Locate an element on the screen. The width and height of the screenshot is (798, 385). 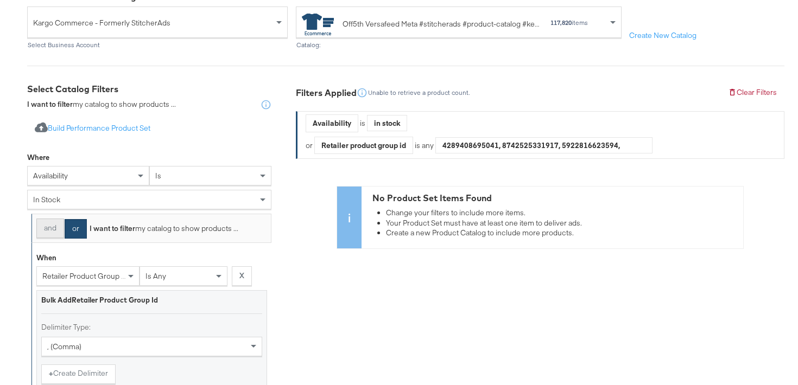
div: is is located at coordinates (362, 123).